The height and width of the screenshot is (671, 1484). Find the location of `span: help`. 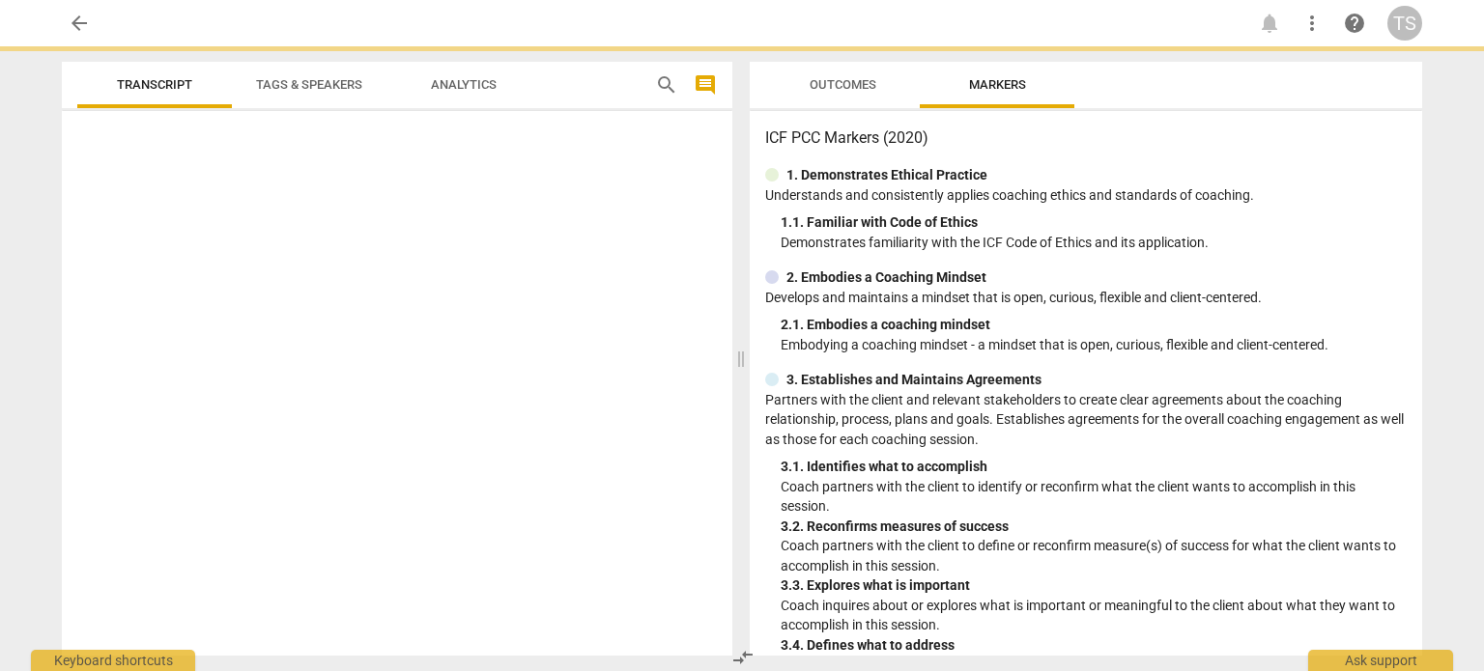

span: help is located at coordinates (1355, 23).